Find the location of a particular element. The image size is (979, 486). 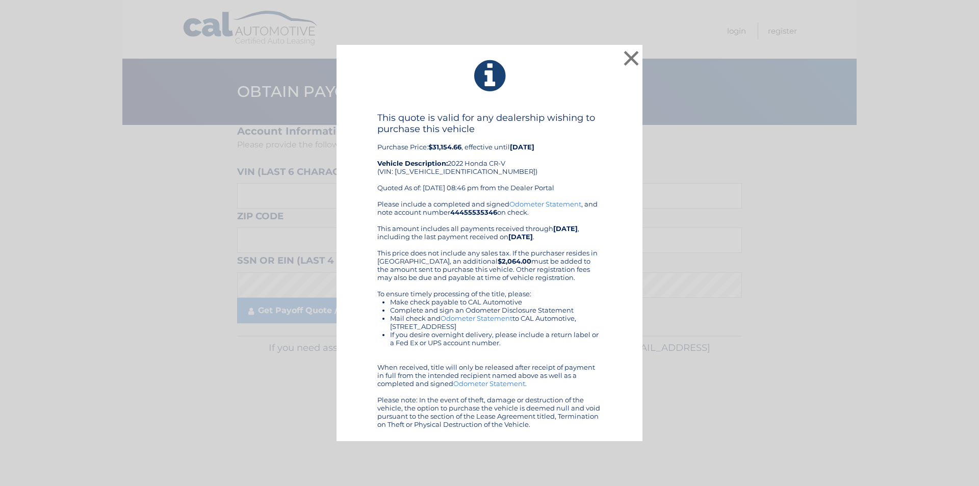

b: $2,064.00 is located at coordinates (514, 261).